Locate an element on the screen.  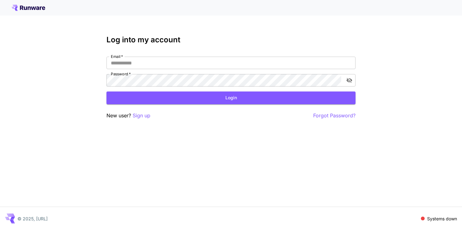
label: Email is located at coordinates (117, 56).